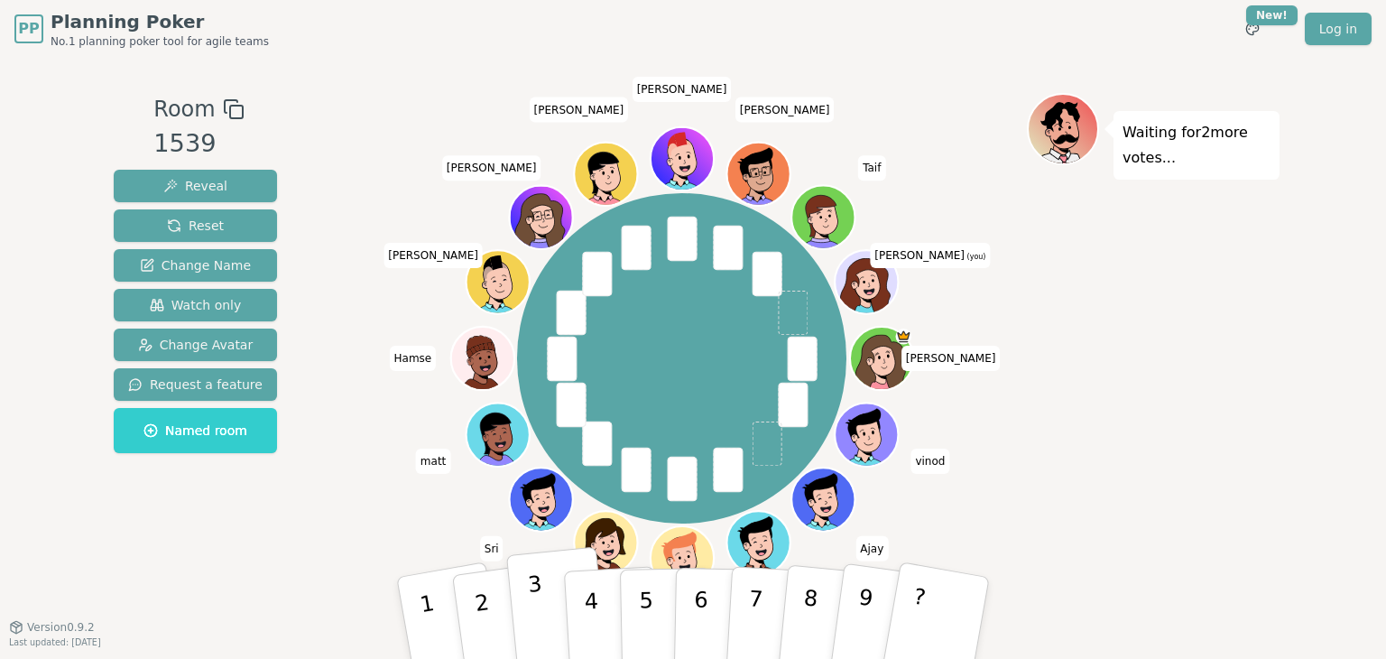 Image resolution: width=1386 pixels, height=659 pixels. I want to click on a: PPPlanning PokerNo.1 planning poker tool for agile teams, so click(142, 29).